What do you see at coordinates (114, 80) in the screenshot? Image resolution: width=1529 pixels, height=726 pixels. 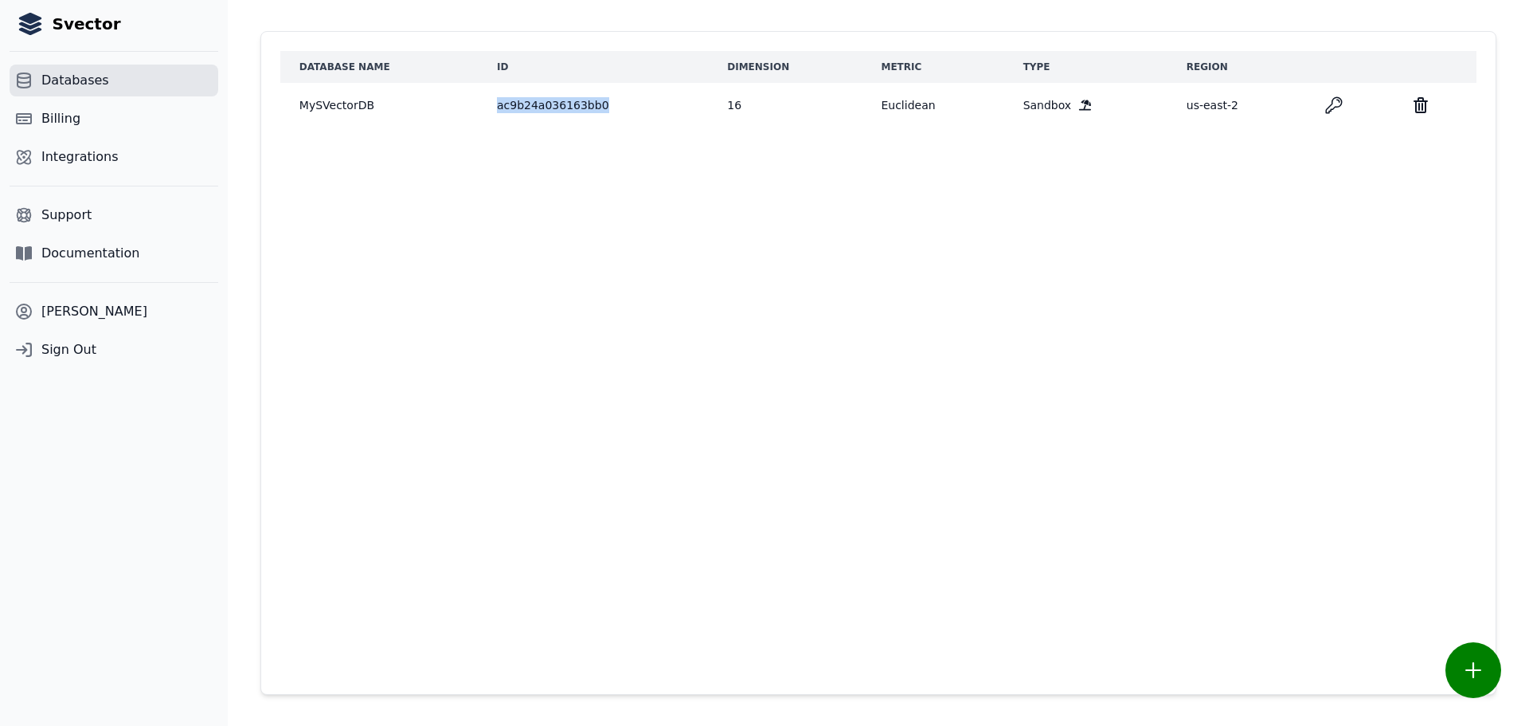 I see `a: database outline Databases` at bounding box center [114, 80].